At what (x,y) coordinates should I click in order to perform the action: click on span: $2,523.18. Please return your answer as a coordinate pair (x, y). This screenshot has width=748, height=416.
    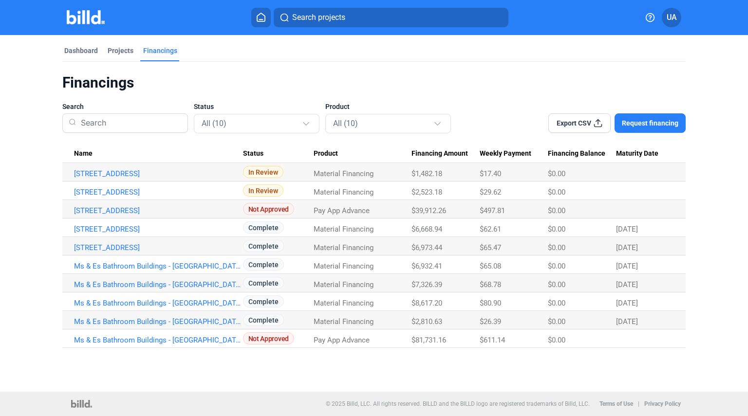
    Looking at the image, I should click on (427, 192).